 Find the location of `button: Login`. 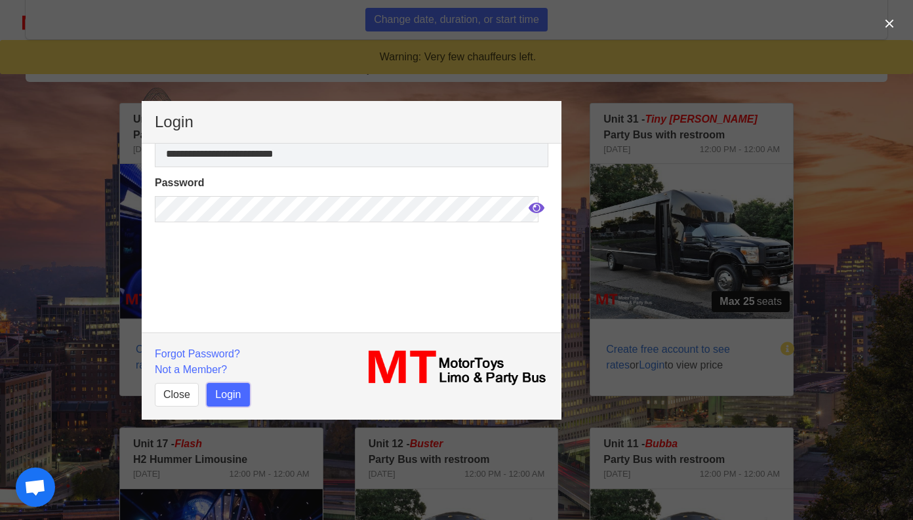

button: Login is located at coordinates (228, 395).